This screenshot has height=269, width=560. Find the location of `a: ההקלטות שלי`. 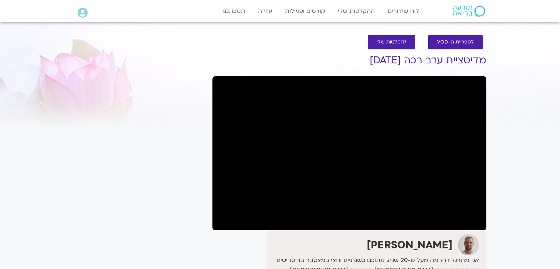

a: ההקלטות שלי is located at coordinates (356, 11).